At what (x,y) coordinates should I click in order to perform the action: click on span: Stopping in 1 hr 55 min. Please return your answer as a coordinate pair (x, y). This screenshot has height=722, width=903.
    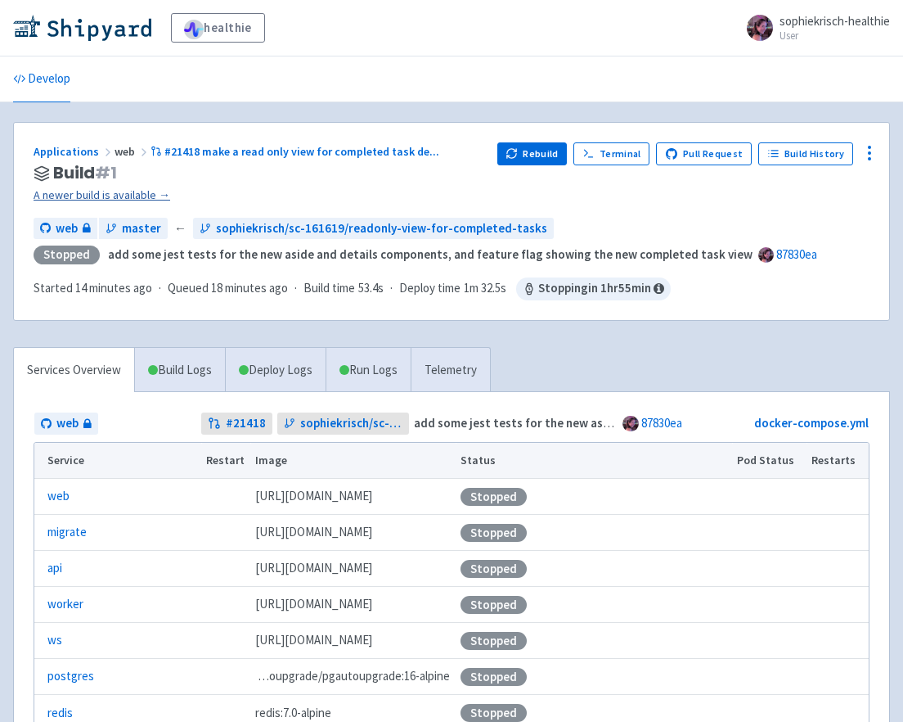
    Looking at the image, I should click on (593, 289).